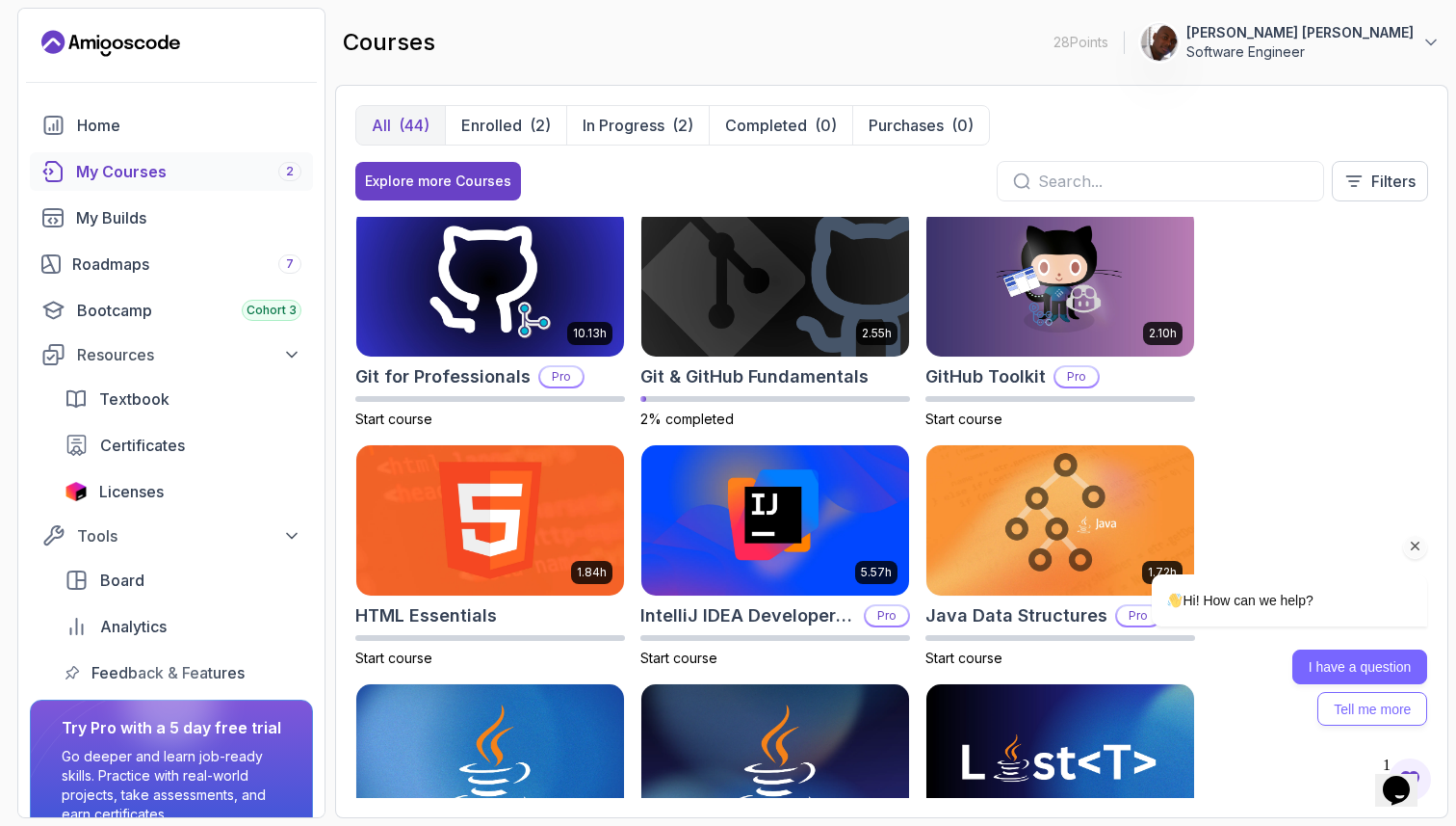  What do you see at coordinates (272, 311) in the screenshot?
I see `span: Cohort 3` at bounding box center [272, 311].